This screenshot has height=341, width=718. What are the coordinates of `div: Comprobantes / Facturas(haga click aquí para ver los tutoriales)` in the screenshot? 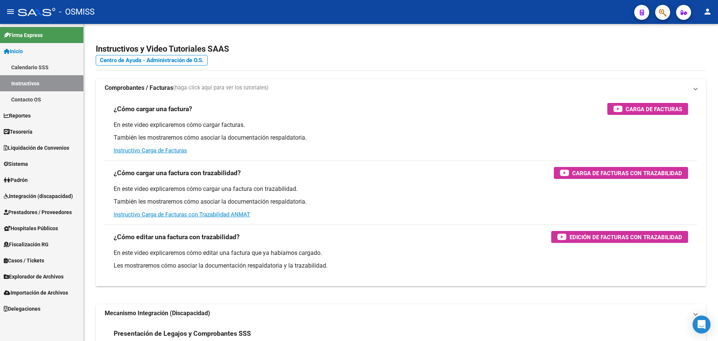 It's located at (401, 192).